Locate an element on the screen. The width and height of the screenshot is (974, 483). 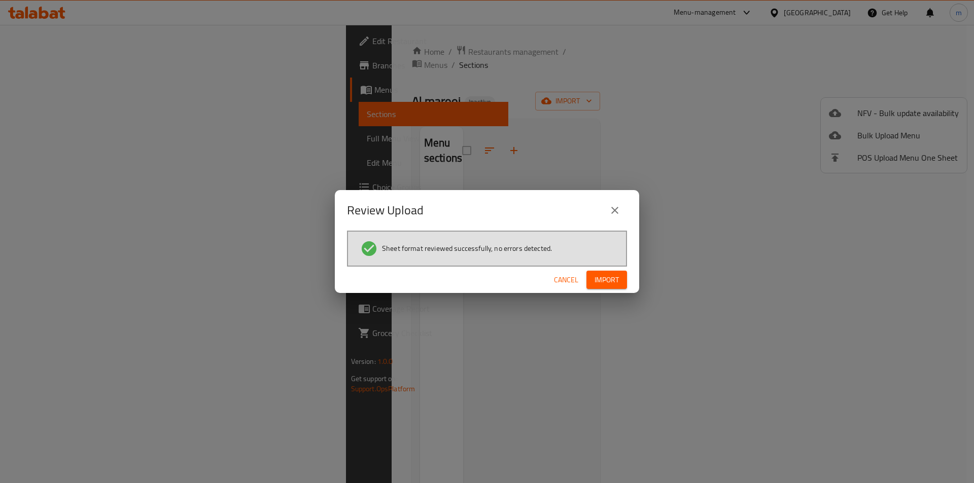
h2: Review Upload is located at coordinates (385, 210).